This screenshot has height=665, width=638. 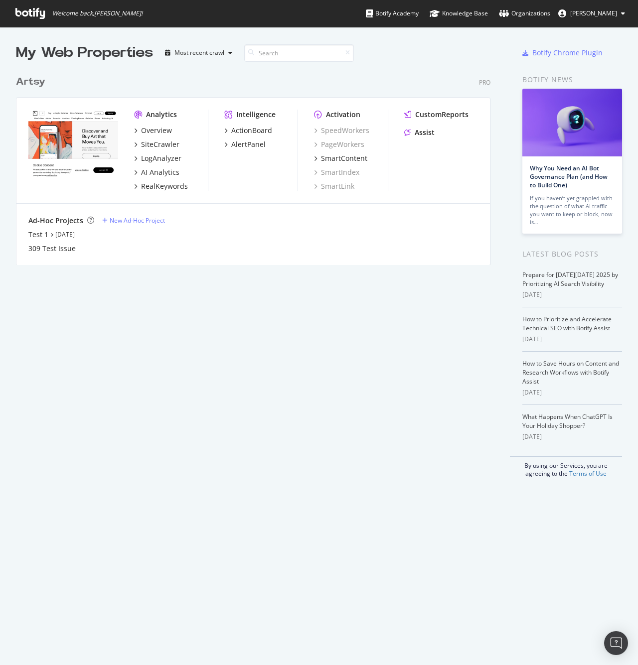 I want to click on div: LogAnalyzer, so click(x=161, y=159).